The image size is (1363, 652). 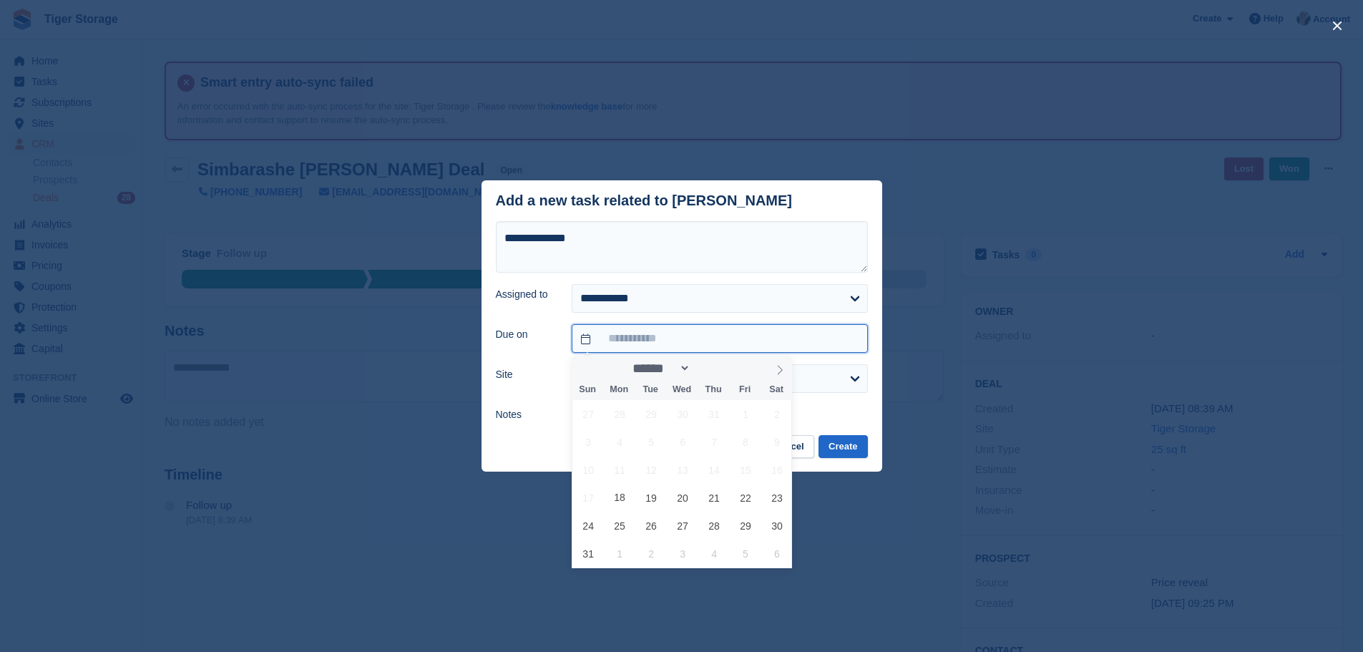 I want to click on span: August 8, 2025, so click(x=746, y=442).